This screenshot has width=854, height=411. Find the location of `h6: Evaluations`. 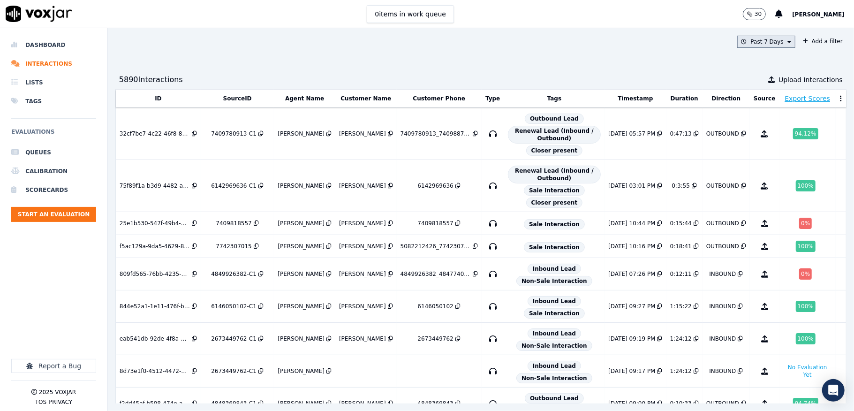

h6: Evaluations is located at coordinates (53, 135).